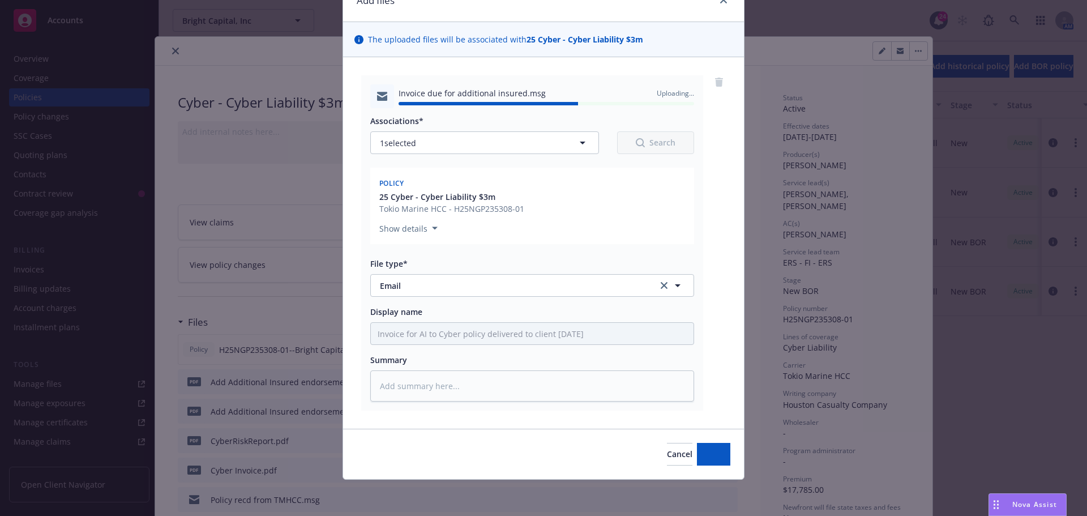 This screenshot has height=516, width=1087. Describe the element at coordinates (679, 453) in the screenshot. I see `span: Cancel` at that location.